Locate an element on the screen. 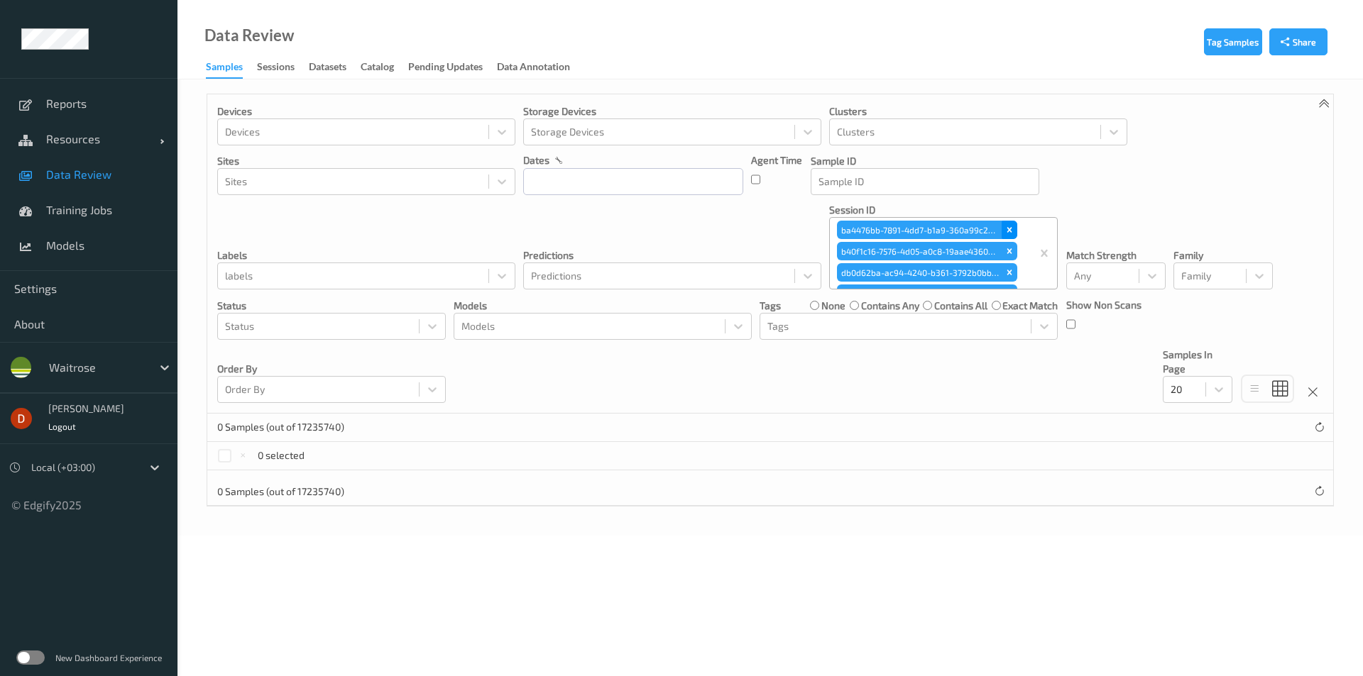 The image size is (1363, 676). p: Devices is located at coordinates (366, 111).